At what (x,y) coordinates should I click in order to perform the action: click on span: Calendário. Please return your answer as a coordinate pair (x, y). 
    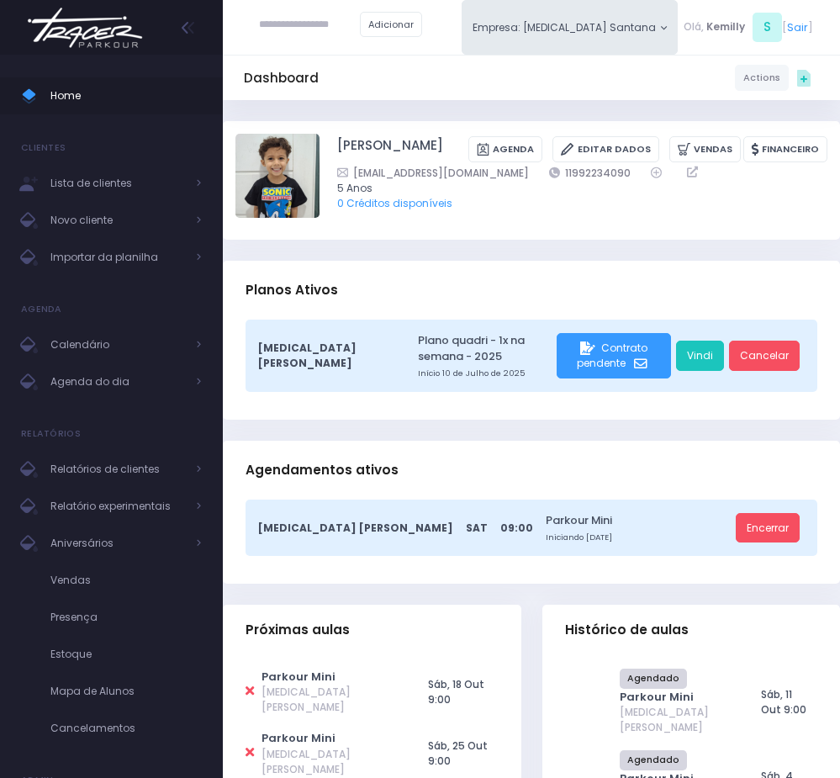
    Looking at the image, I should click on (118, 345).